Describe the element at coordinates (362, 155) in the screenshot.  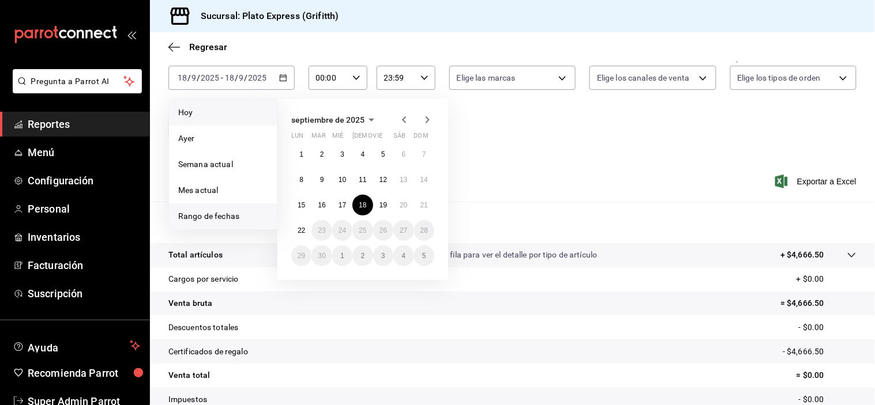
I see `button: 4 de septiembre de 2025` at that location.